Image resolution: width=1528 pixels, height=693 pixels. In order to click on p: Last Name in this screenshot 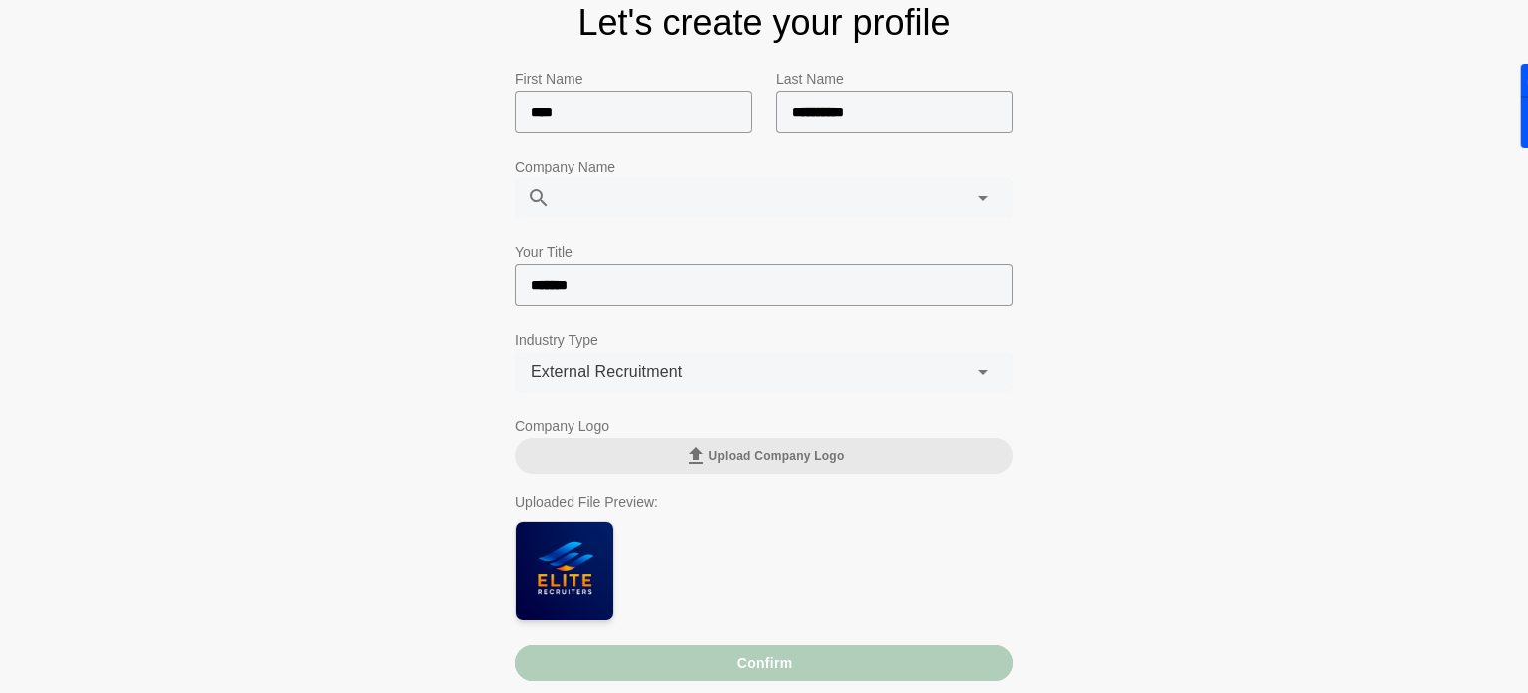, I will do `click(895, 79)`.